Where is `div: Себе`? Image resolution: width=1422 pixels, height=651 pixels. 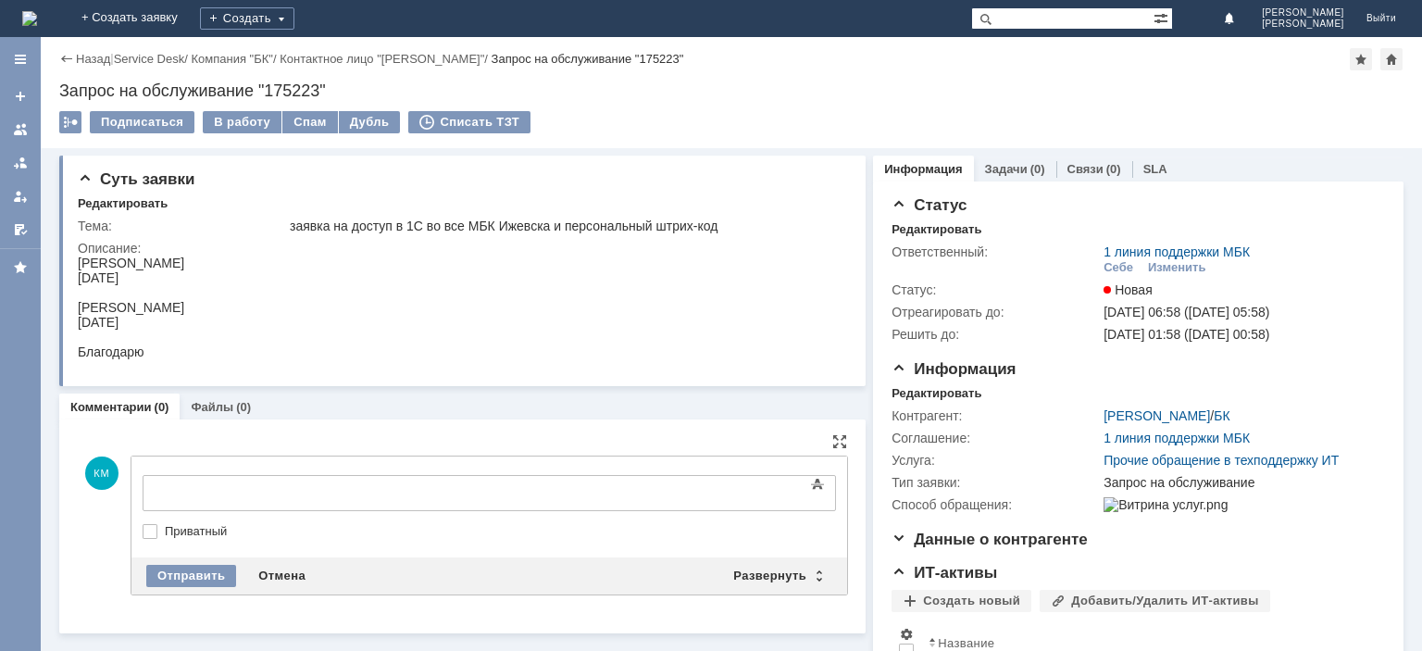
div: Себе is located at coordinates (1118, 268).